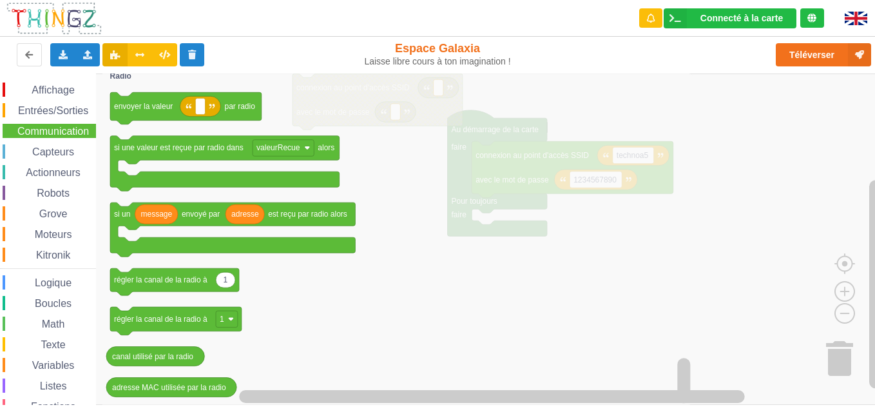 The image size is (875, 414). What do you see at coordinates (53, 172) in the screenshot?
I see `span: Actionneurs` at bounding box center [53, 172].